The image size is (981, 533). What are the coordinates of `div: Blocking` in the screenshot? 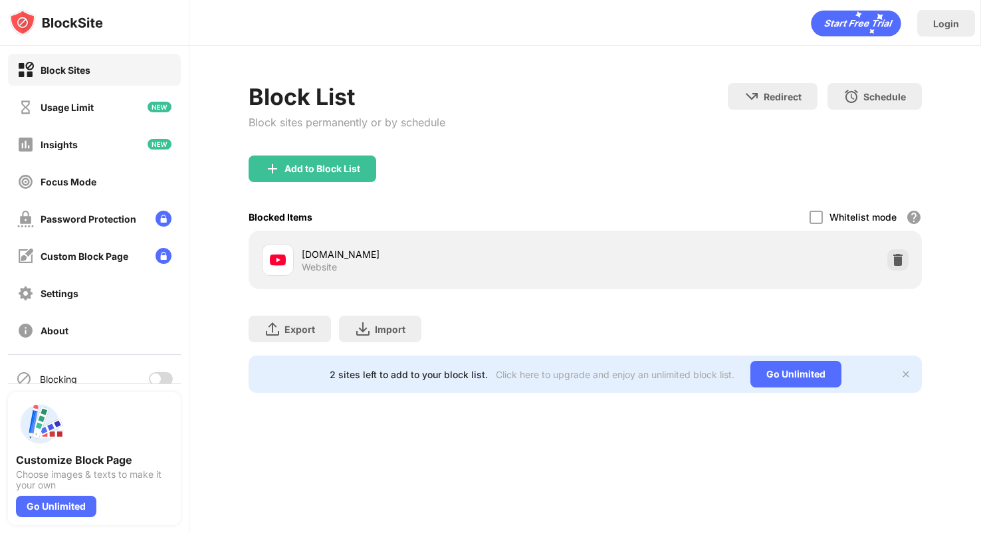 It's located at (58, 379).